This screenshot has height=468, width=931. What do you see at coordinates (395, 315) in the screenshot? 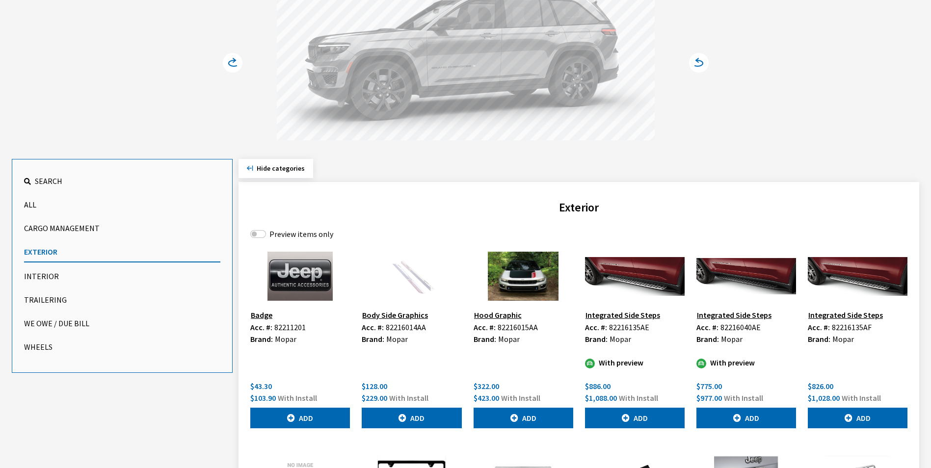
I see `button: Body Side Graphics` at bounding box center [395, 315].